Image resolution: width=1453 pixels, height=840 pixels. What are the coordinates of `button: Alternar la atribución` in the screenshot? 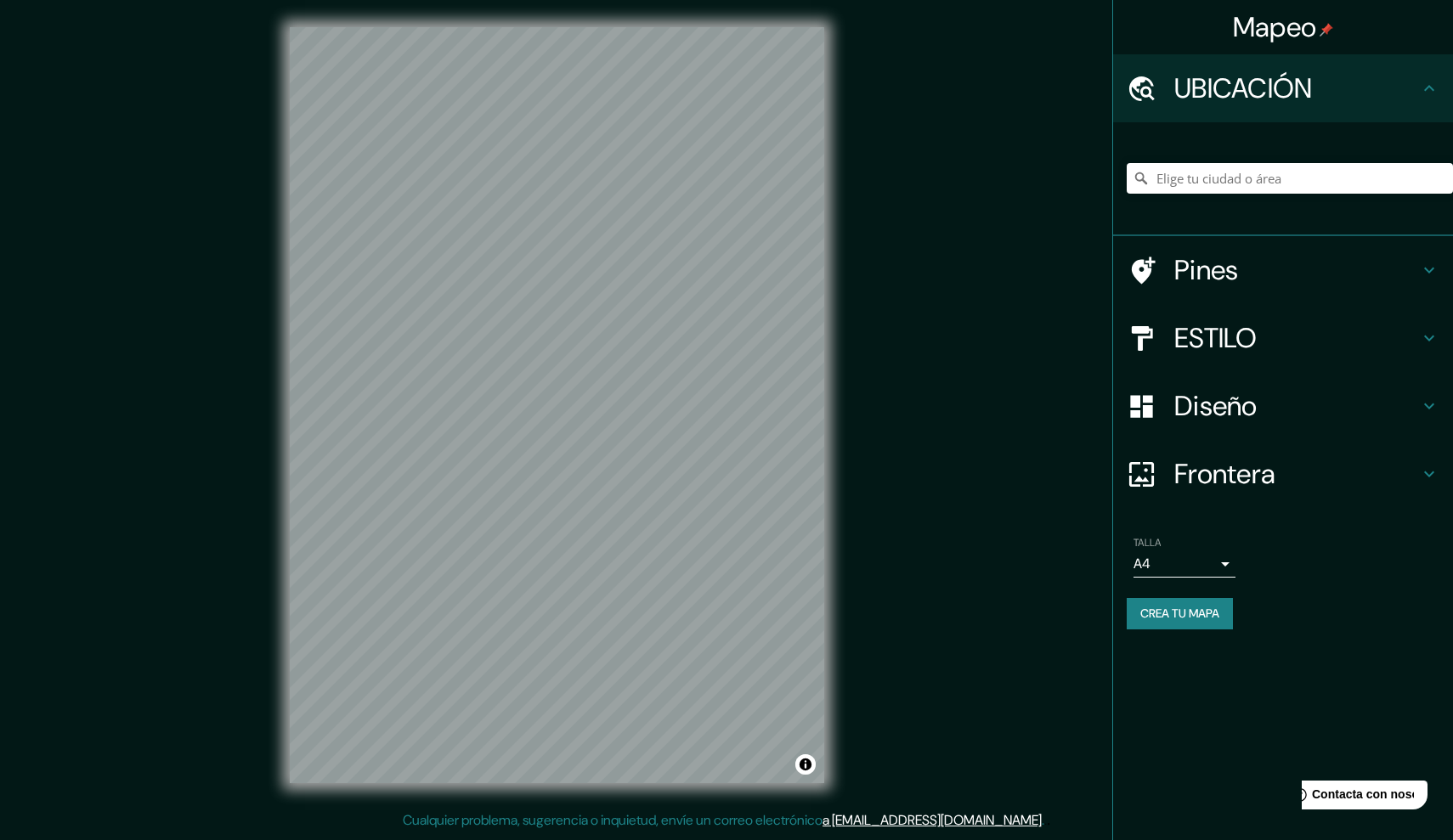 It's located at (806, 764).